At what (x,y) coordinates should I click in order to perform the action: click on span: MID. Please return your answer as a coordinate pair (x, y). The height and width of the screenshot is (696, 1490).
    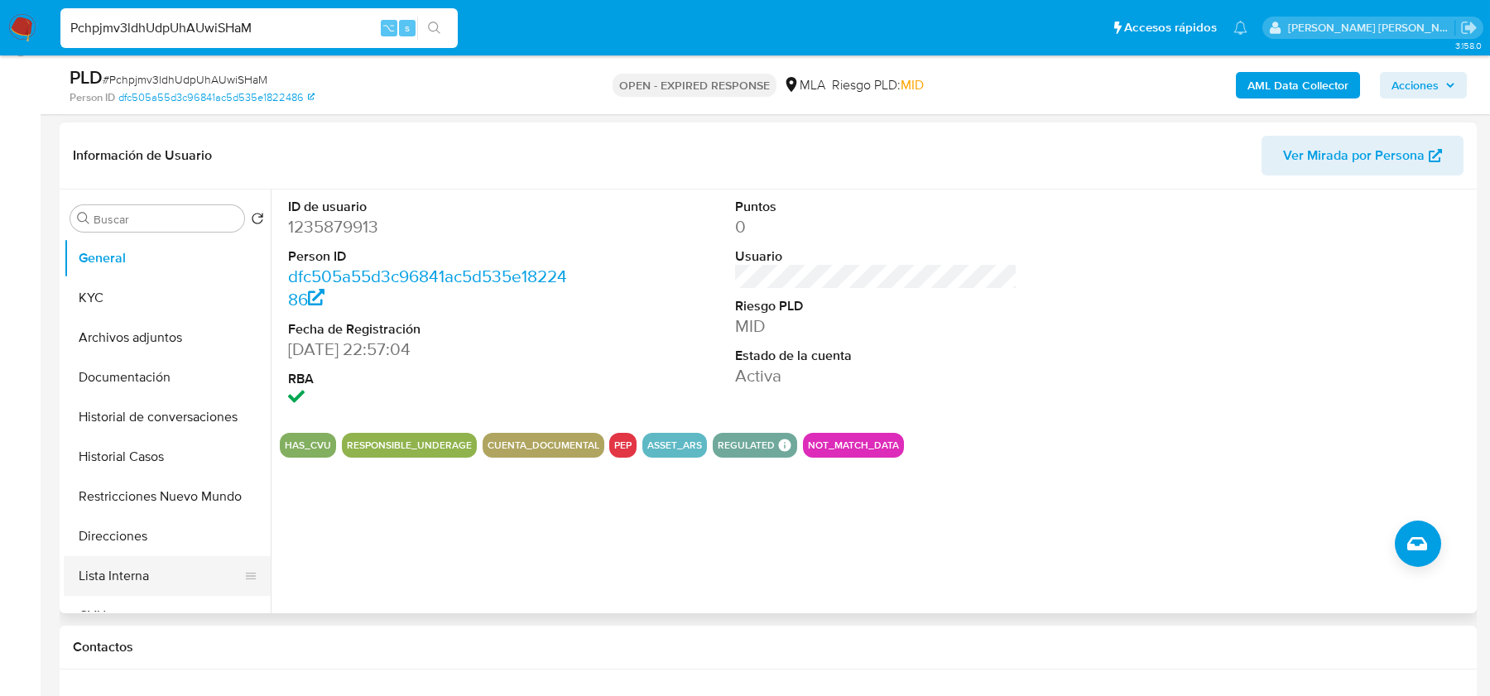
    Looking at the image, I should click on (912, 84).